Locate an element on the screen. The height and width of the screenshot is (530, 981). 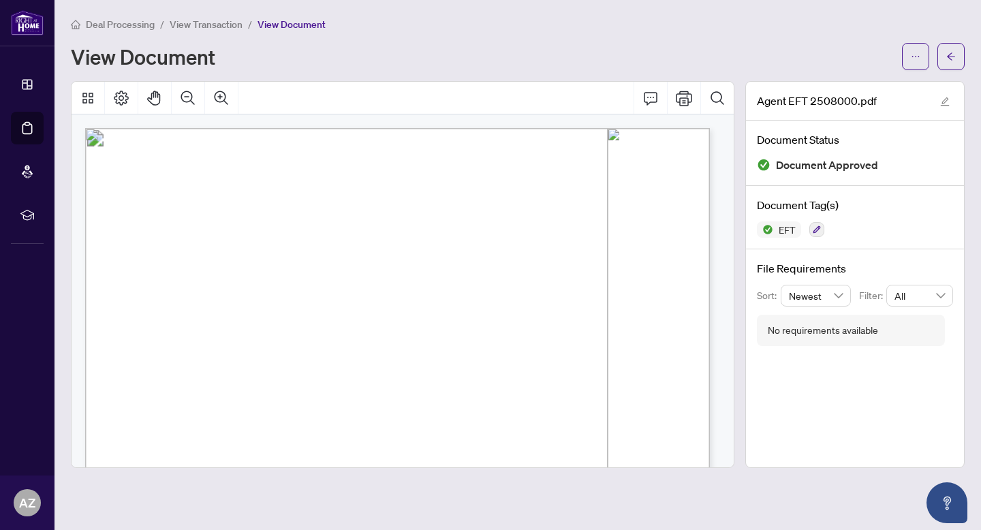
img: logo is located at coordinates (27, 22).